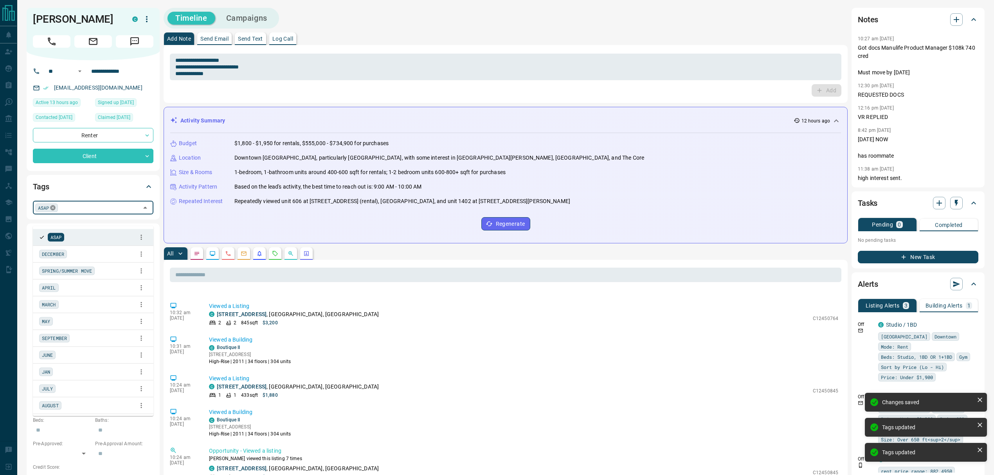 The height and width of the screenshot is (475, 994). What do you see at coordinates (46, 88) in the screenshot?
I see `svg: Email Verified` at bounding box center [46, 88].